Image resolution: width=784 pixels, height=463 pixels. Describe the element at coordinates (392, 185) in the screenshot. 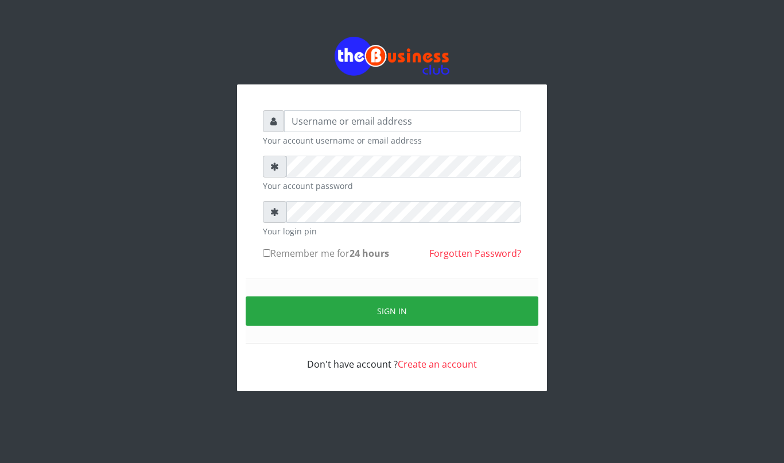

I see `small: Your account password` at that location.